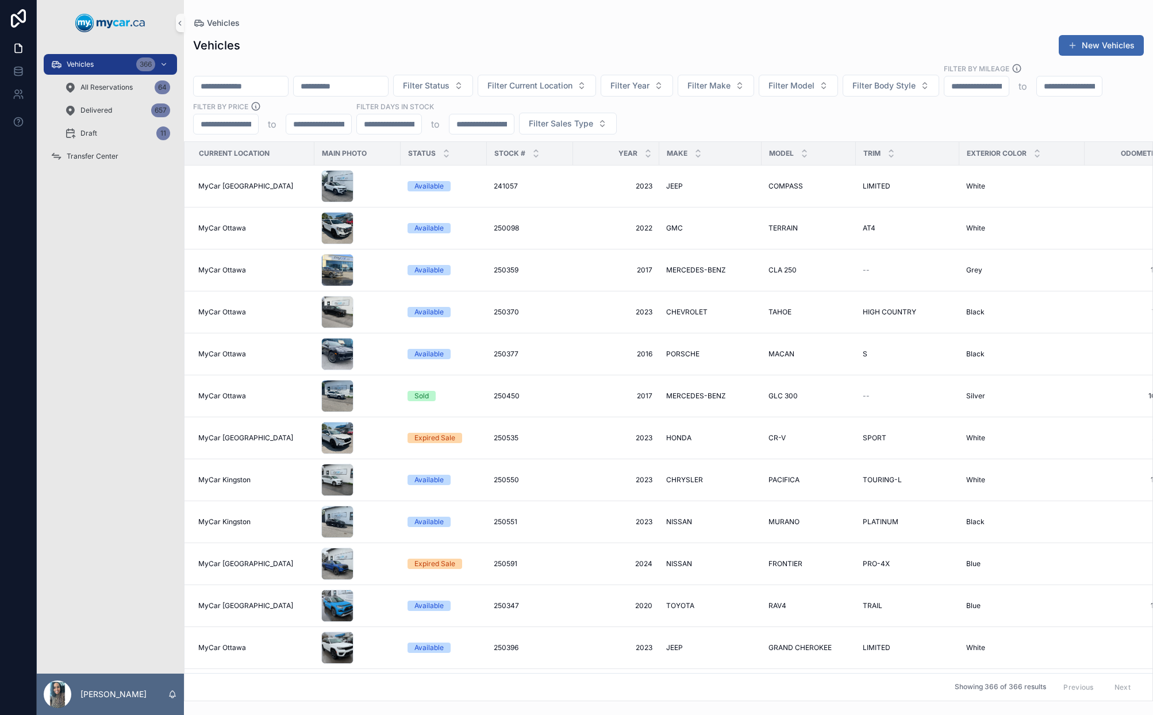 Image resolution: width=1153 pixels, height=715 pixels. What do you see at coordinates (530, 354) in the screenshot?
I see `a: 250377` at bounding box center [530, 354].